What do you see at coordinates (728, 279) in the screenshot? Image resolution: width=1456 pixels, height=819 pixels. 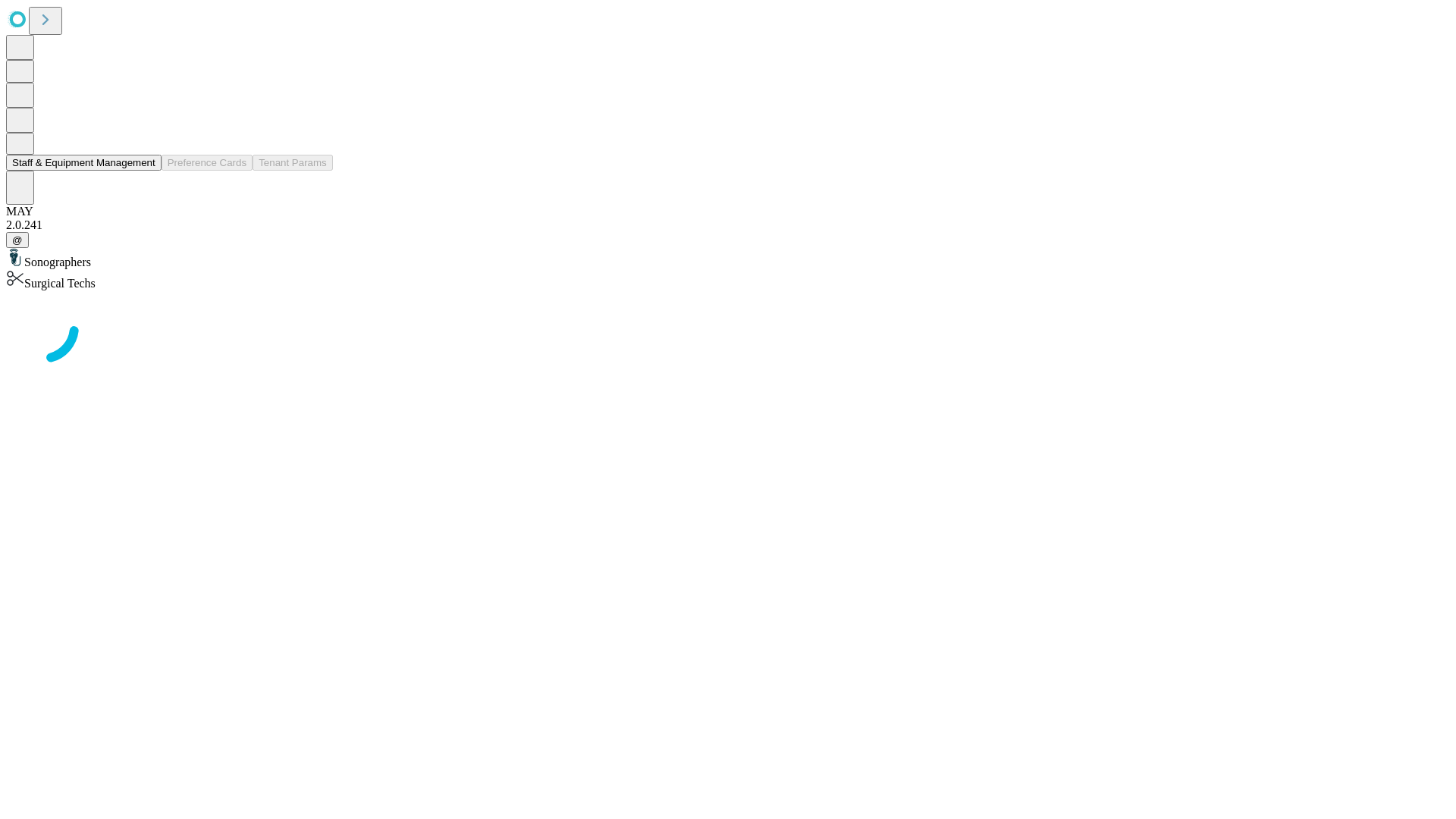 I see `div: Surgical Techs` at bounding box center [728, 279].